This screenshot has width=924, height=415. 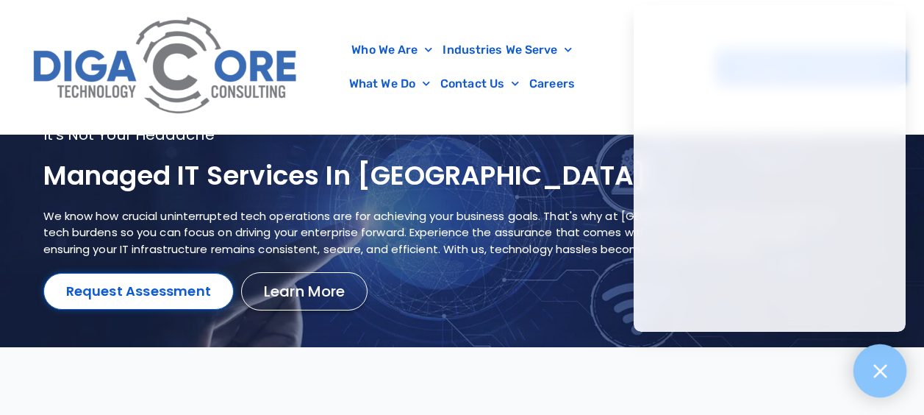 I want to click on a: Careers, so click(x=552, y=84).